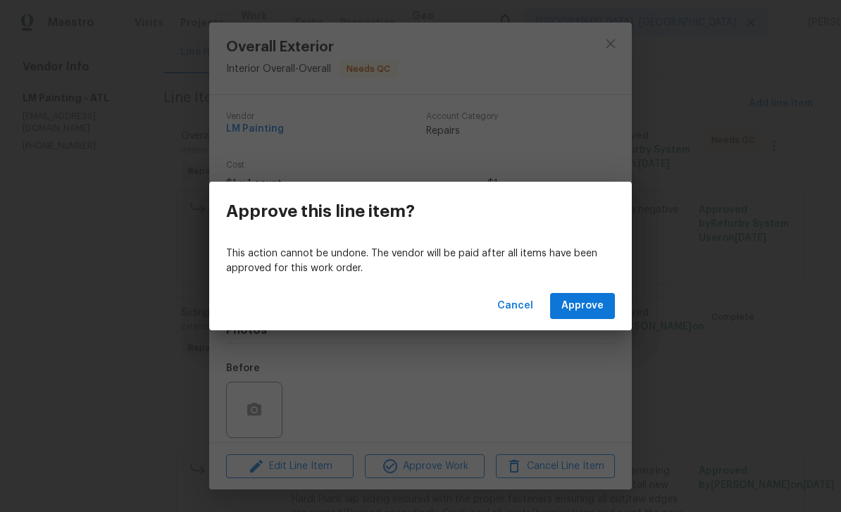 This screenshot has width=841, height=512. What do you see at coordinates (515, 306) in the screenshot?
I see `button: Cancel` at bounding box center [515, 306].